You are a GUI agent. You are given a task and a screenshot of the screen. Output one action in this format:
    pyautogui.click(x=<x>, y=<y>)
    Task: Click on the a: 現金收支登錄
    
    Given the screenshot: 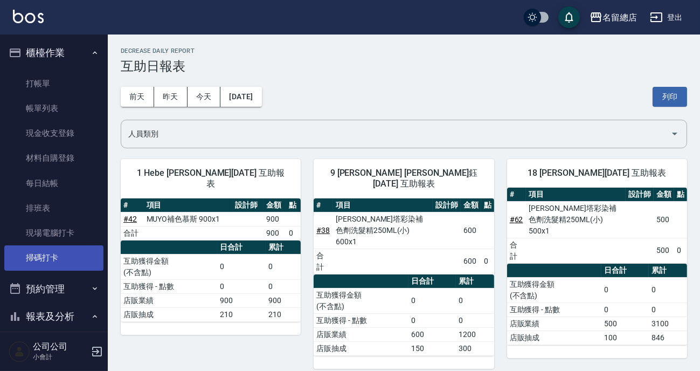 What is the action you would take?
    pyautogui.click(x=54, y=133)
    